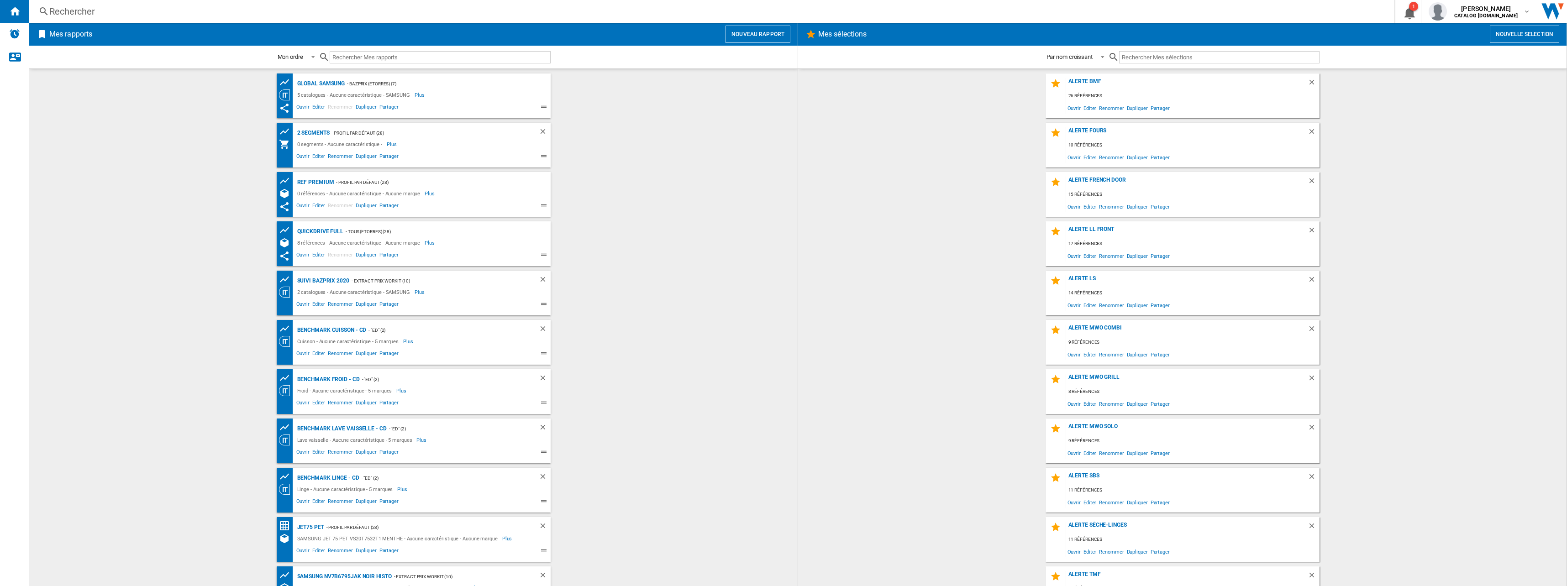 This screenshot has height=586, width=1567. What do you see at coordinates (312, 133) in the screenshot?
I see `div: 2 segments` at bounding box center [312, 133].